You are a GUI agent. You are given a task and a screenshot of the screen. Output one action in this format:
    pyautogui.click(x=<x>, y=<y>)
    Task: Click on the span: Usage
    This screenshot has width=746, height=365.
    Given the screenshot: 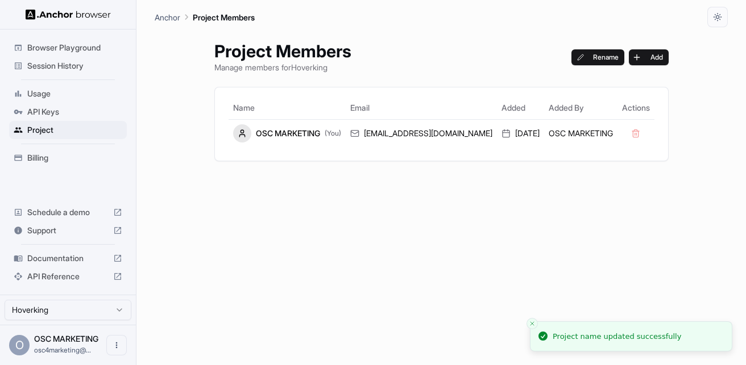 What is the action you would take?
    pyautogui.click(x=74, y=94)
    